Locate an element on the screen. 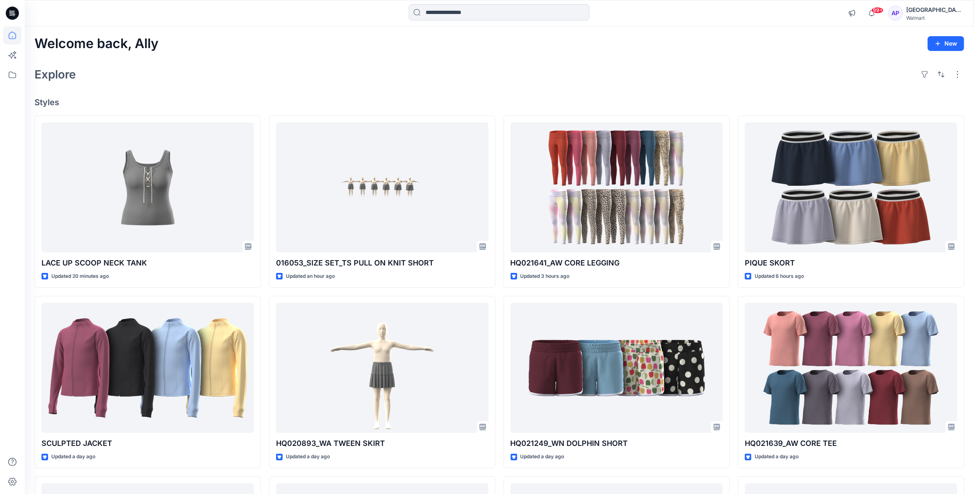  p: HQ020893_WA TWEEN SKIRT is located at coordinates (382, 443).